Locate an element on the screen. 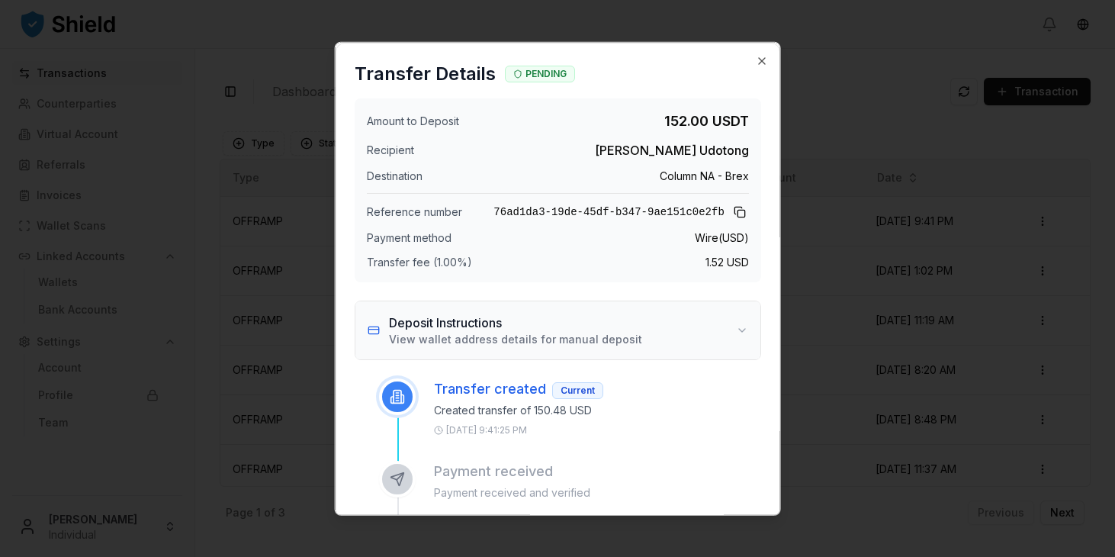 This screenshot has width=1115, height=557. div: Current is located at coordinates (577, 390).